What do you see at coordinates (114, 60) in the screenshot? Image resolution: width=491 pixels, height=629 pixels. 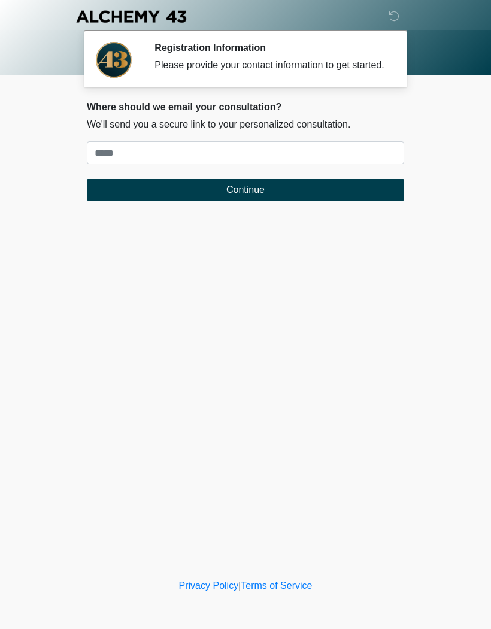 I see `img: Agent Avatar` at bounding box center [114, 60].